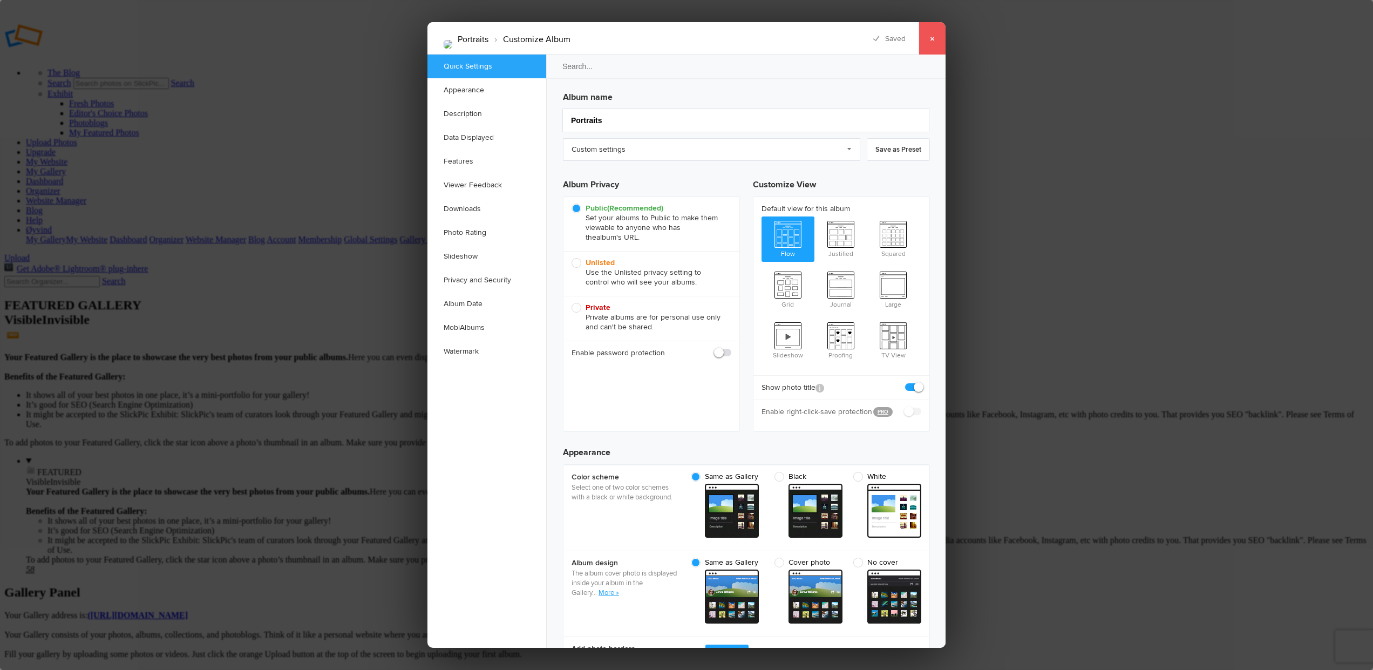  I want to click on b: Enable password protection, so click(618, 353).